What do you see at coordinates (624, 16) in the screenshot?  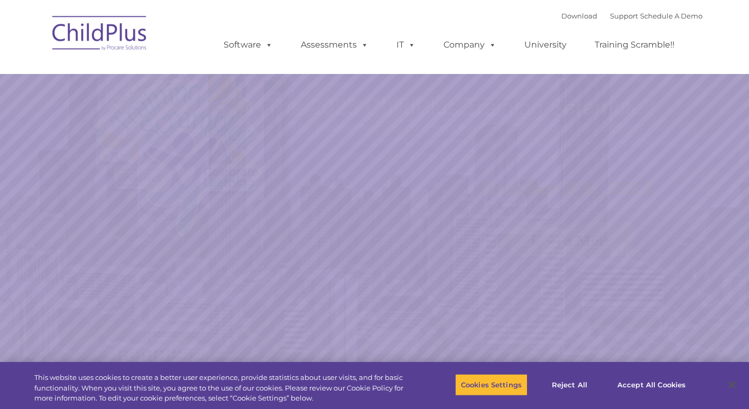 I see `a: Support` at bounding box center [624, 16].